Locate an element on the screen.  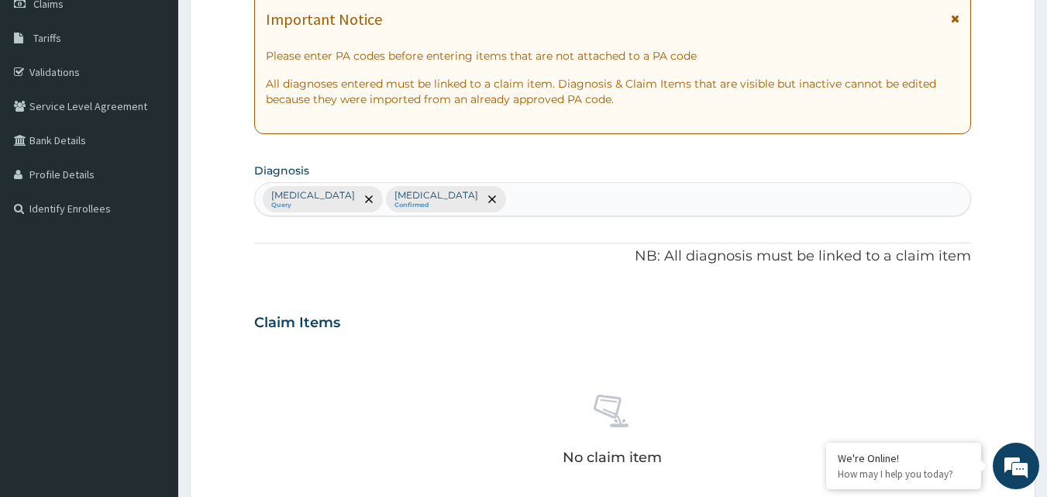
p: NB: All diagnosis must be linked to a claim item is located at coordinates (613, 256).